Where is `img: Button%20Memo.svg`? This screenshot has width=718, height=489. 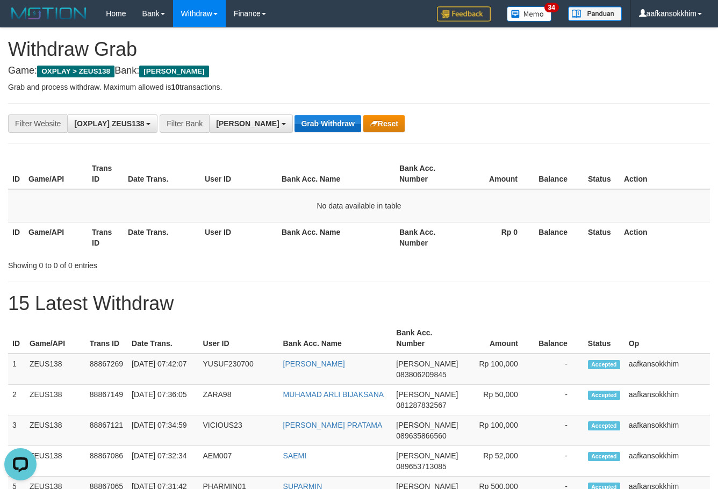 img: Button%20Memo.svg is located at coordinates (530, 14).